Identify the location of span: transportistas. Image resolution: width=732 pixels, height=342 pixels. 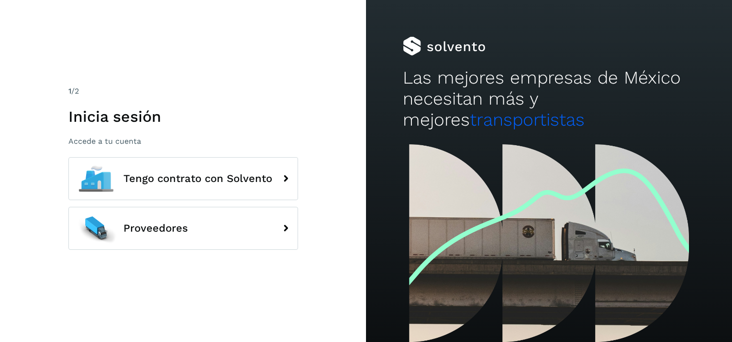
(527, 120).